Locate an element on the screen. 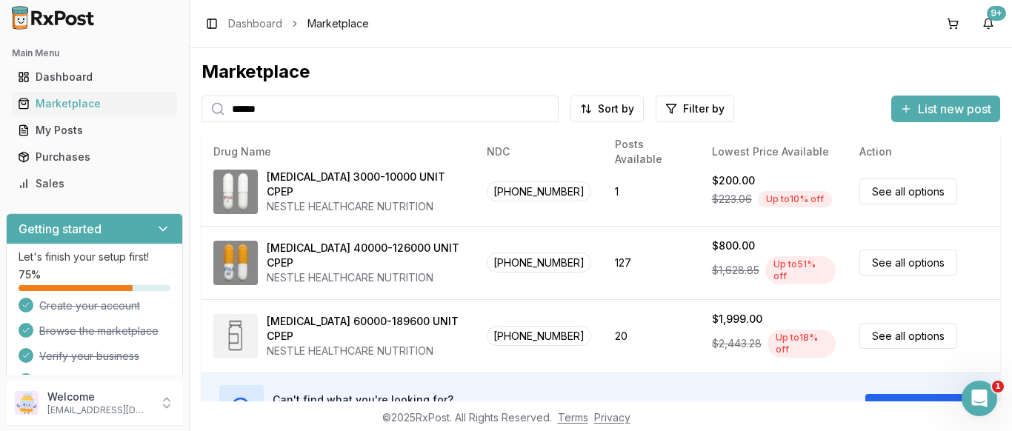 The image size is (1012, 431). div: My Posts is located at coordinates (94, 130).